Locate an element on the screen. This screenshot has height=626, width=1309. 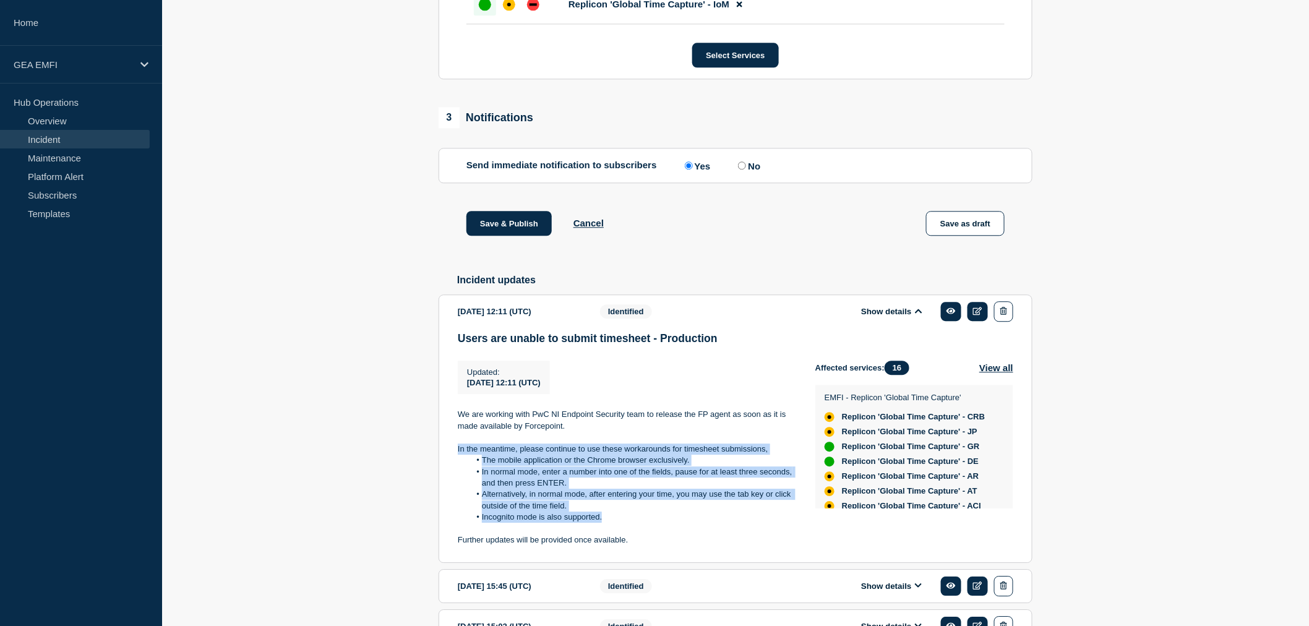
label: Yes is located at coordinates (696, 165).